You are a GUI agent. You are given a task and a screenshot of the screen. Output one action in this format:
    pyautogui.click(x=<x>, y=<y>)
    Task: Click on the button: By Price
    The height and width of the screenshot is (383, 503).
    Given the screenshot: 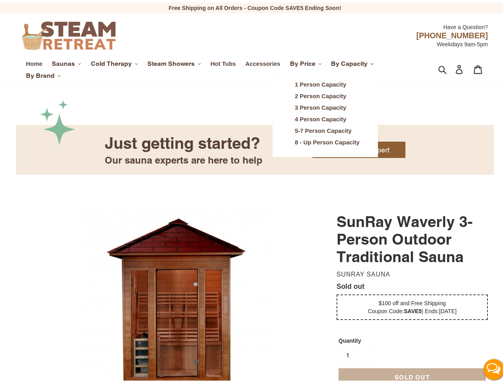 What is the action you would take?
    pyautogui.click(x=306, y=61)
    